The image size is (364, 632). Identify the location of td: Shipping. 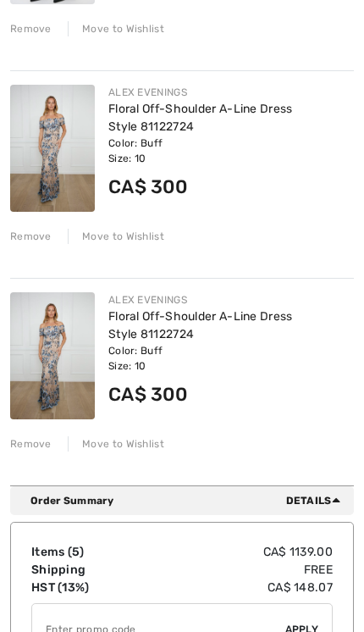
(82, 569).